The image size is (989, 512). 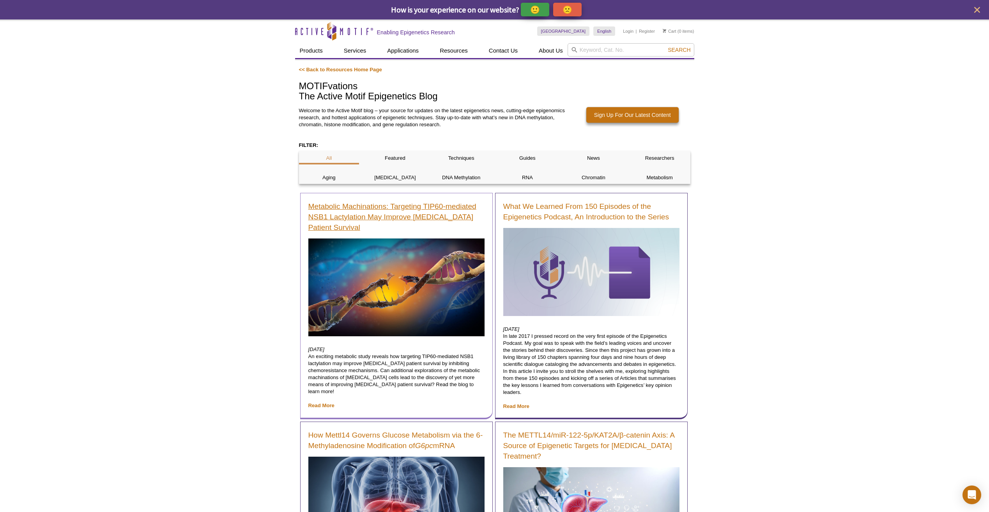 What do you see at coordinates (455, 9) in the screenshot?
I see `span: How is your experience on our website?` at bounding box center [455, 9].